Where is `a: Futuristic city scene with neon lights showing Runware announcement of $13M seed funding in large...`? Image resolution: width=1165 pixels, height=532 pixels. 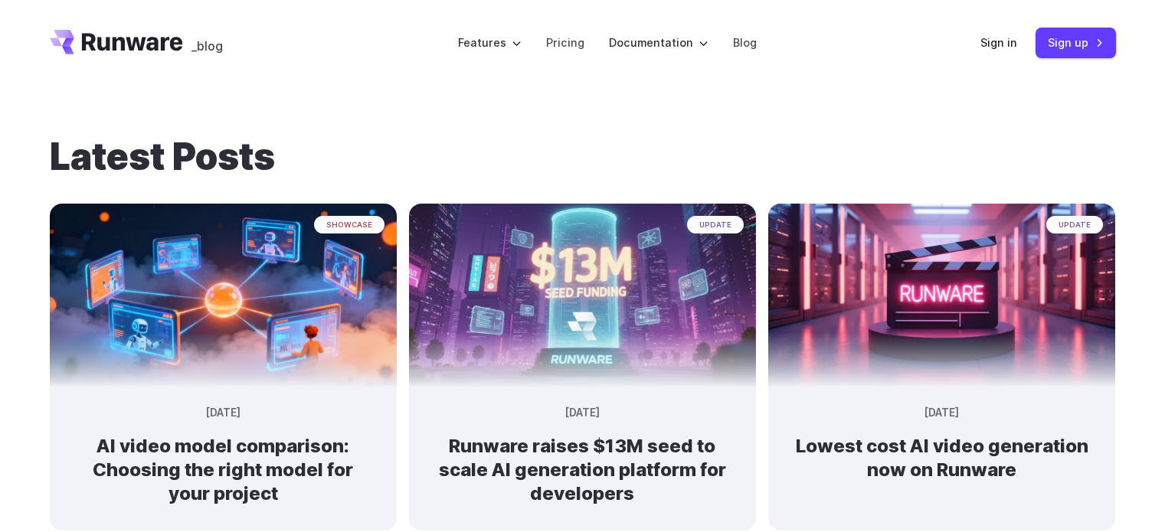
a: Futuristic city scene with neon lights showing Runware announcement of $13M seed funding in large... is located at coordinates (582, 453).